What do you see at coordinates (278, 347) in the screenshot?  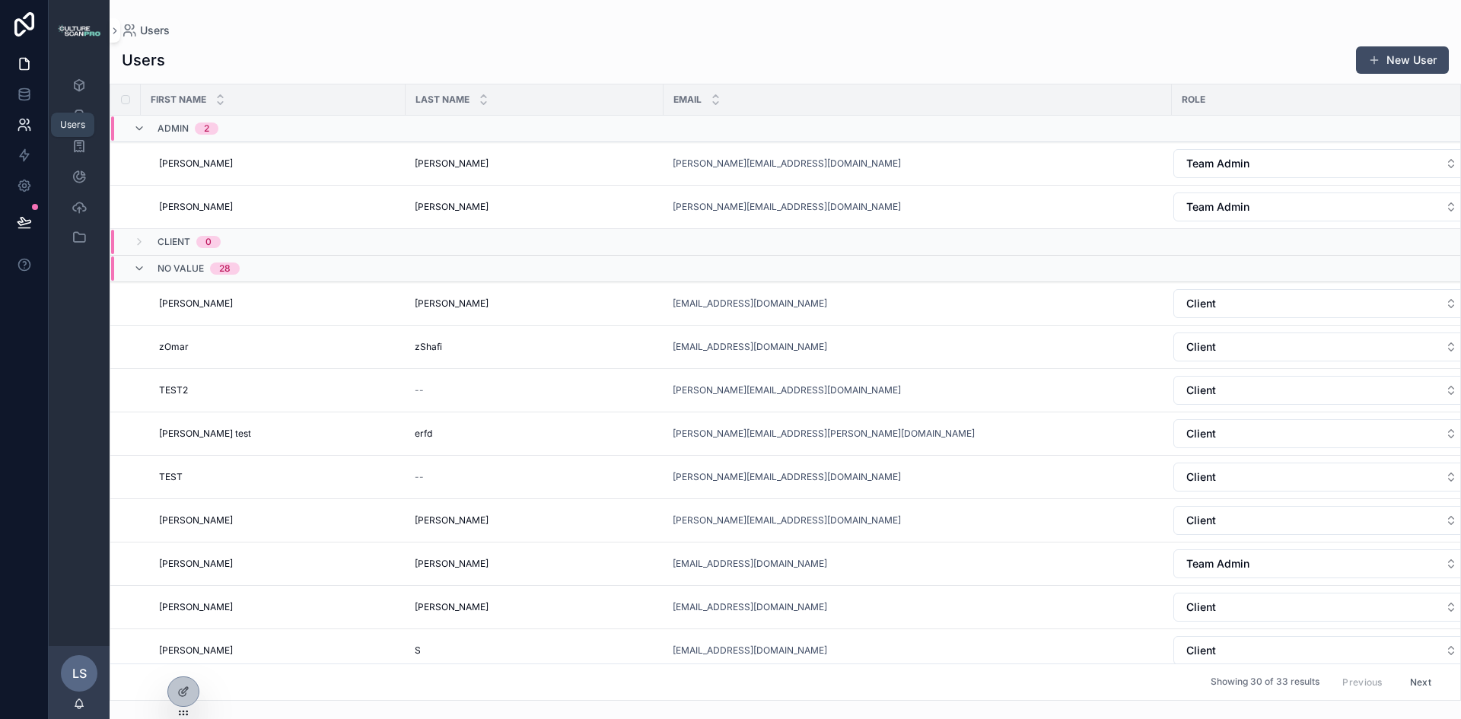 I see `a: zOmar` at bounding box center [278, 347].